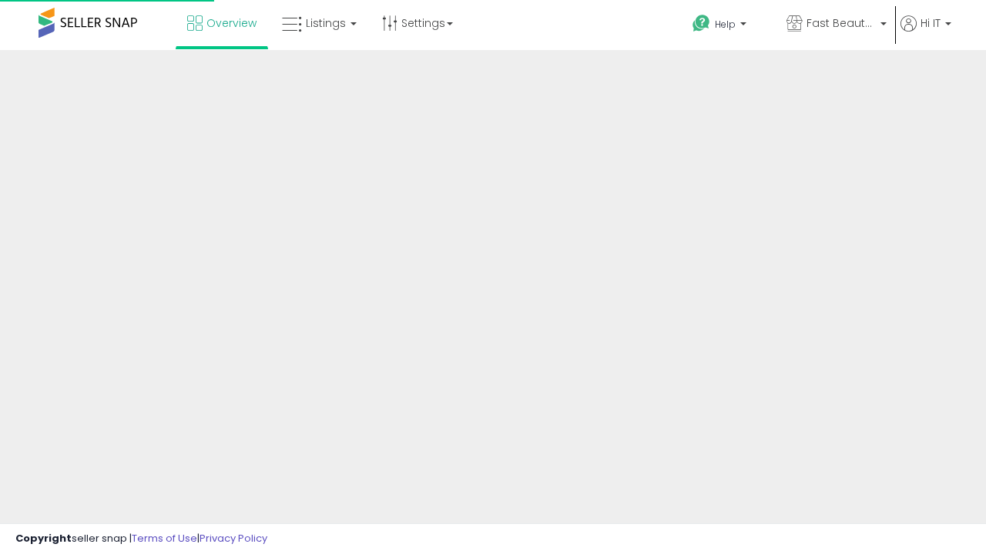  What do you see at coordinates (930, 23) in the screenshot?
I see `span: Hi IT` at bounding box center [930, 23].